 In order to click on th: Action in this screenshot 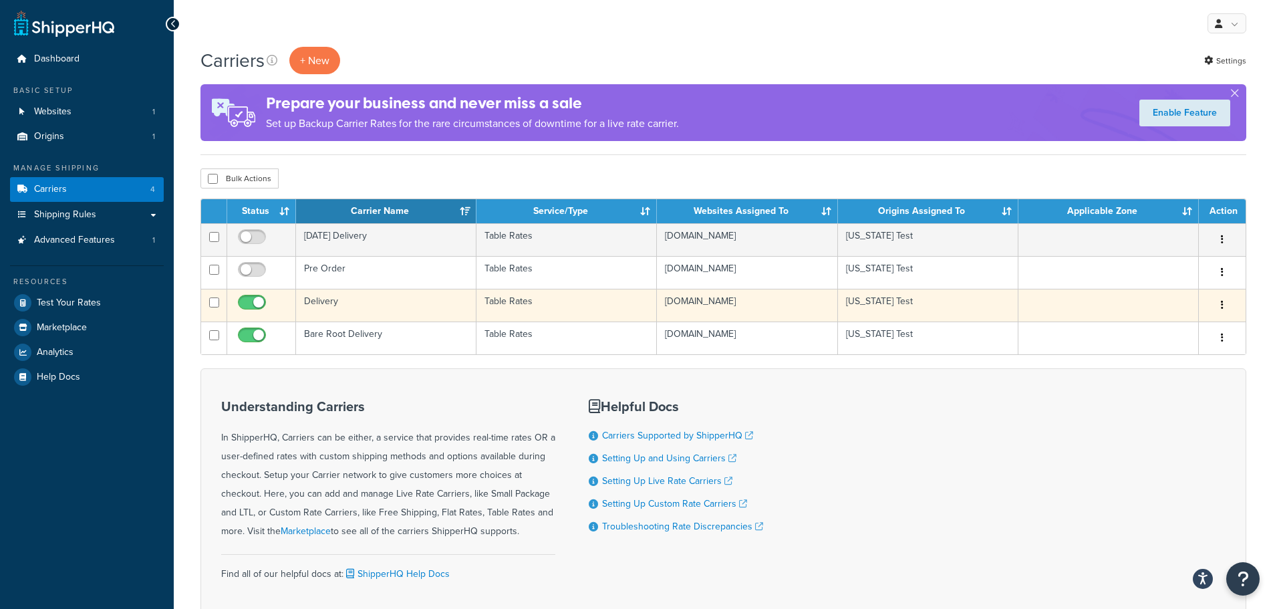, I will do `click(1222, 211)`.